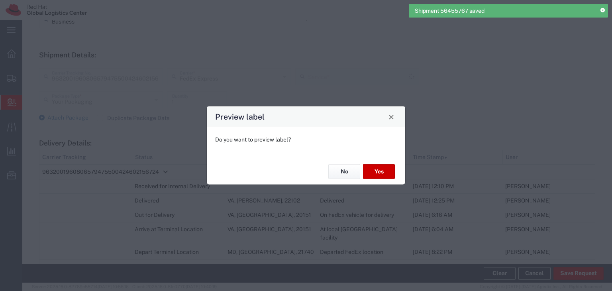  I want to click on p: Do you want to preview label?, so click(306, 139).